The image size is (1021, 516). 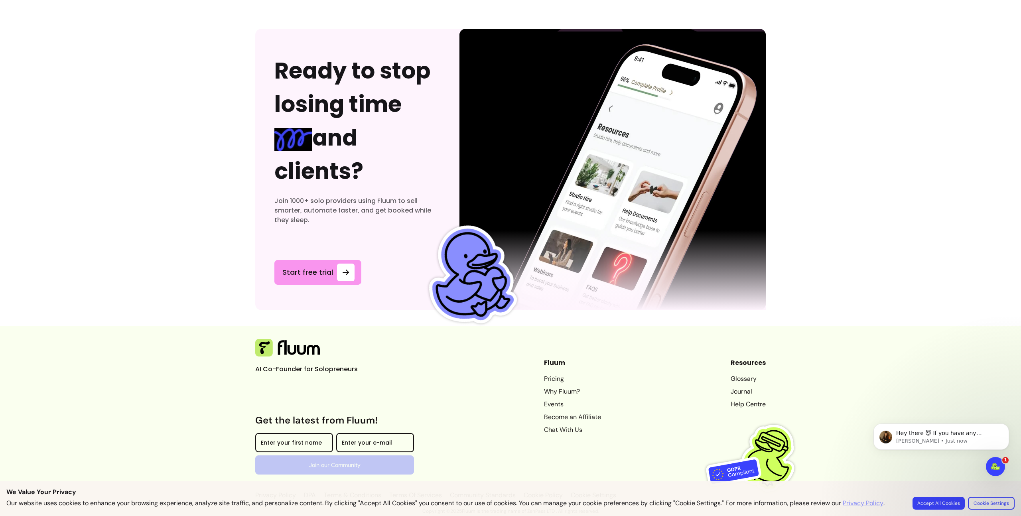 What do you see at coordinates (315, 369) in the screenshot?
I see `p: AI Co-Founder for Solopreneurs` at bounding box center [315, 369].